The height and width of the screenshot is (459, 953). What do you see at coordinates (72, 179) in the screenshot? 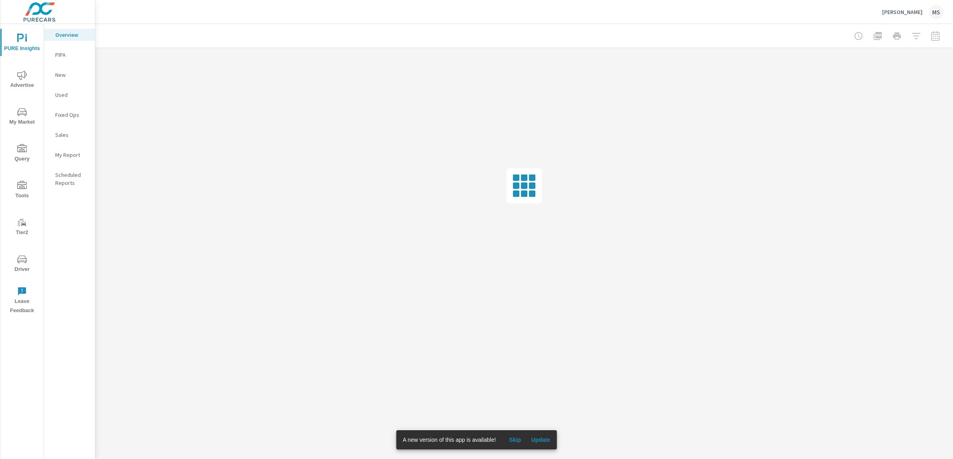
I see `p: Scheduled Reports` at bounding box center [72, 179].